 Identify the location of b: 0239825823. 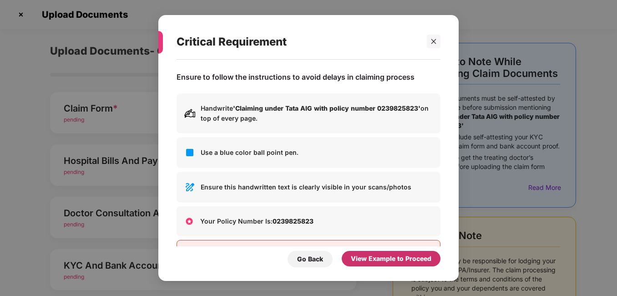
(293, 221).